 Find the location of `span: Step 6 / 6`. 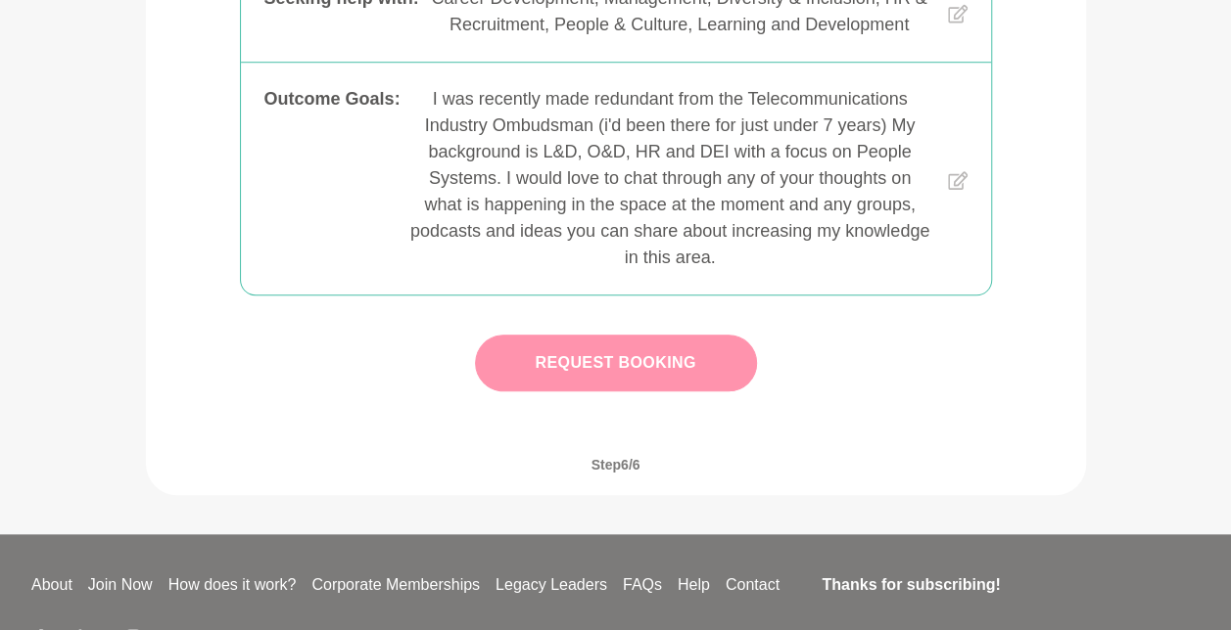

span: Step 6 / 6 is located at coordinates (616, 465).